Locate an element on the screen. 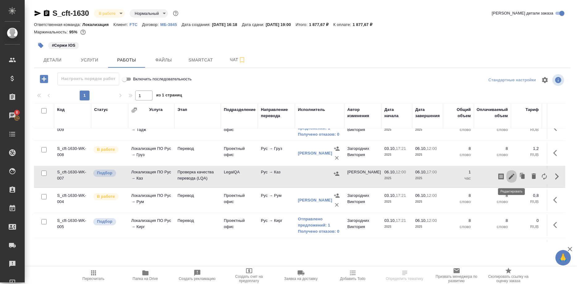 Image resolution: width=577 pixels, height=284 pixels. div: Можно подбирать исполнителей is located at coordinates (109, 173).